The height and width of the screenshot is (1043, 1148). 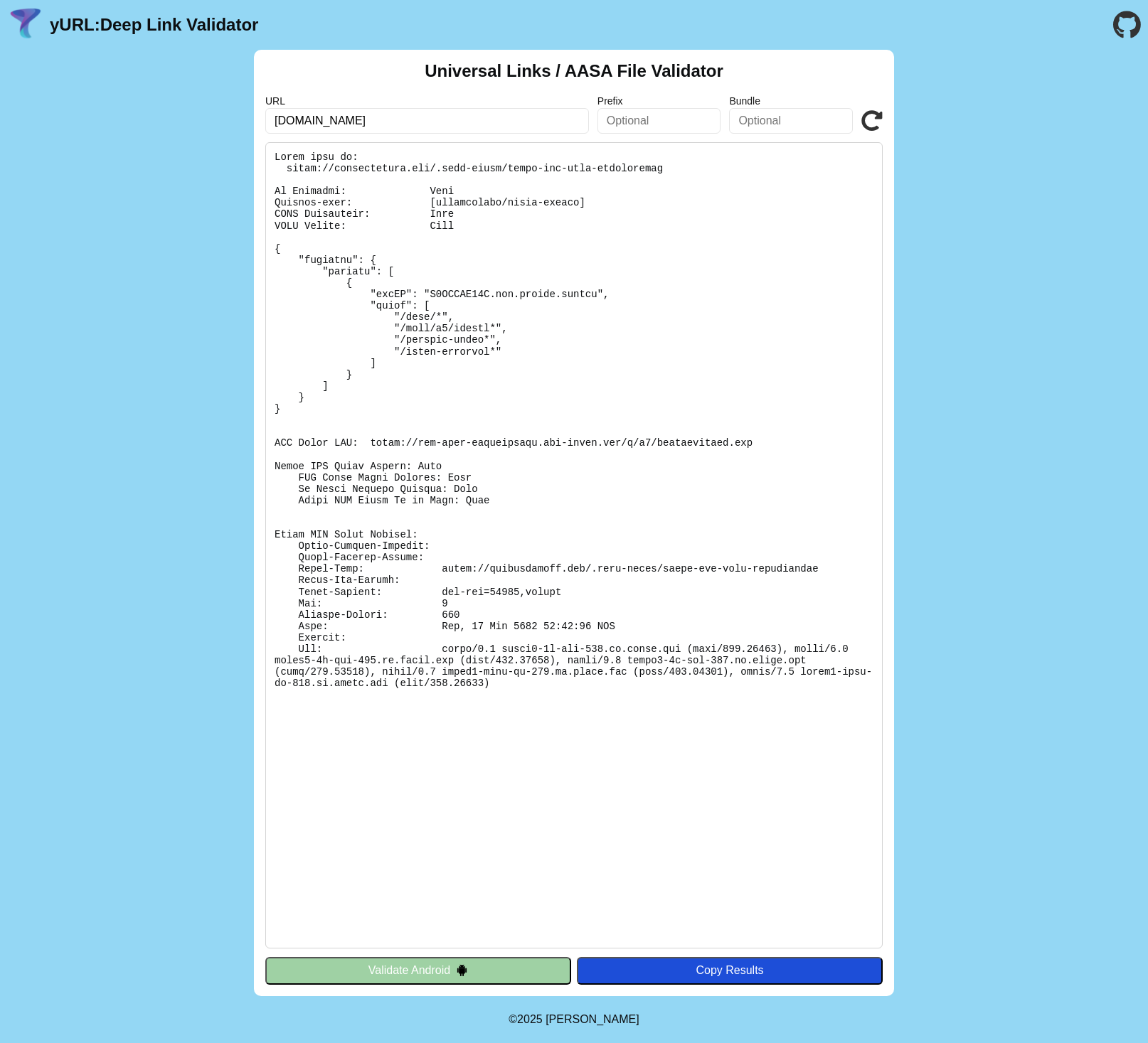 I want to click on pre: Lorem ipsu do: sitam://consectetura.eli/.sedd-eiusm/tempo-inc-utla-etdoloremag Al Enimadmi: Veni ..., so click(x=574, y=545).